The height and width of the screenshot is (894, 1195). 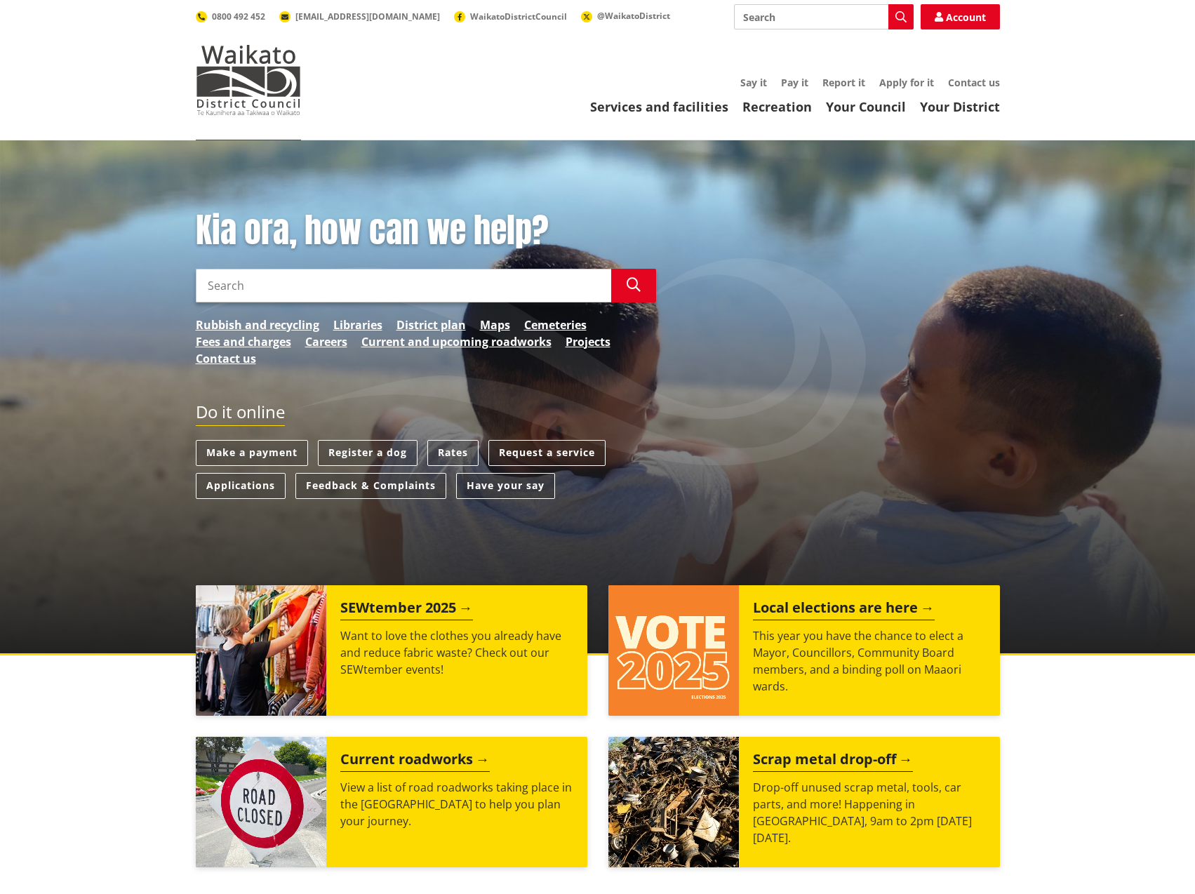 What do you see at coordinates (368, 453) in the screenshot?
I see `a: Register a dog` at bounding box center [368, 453].